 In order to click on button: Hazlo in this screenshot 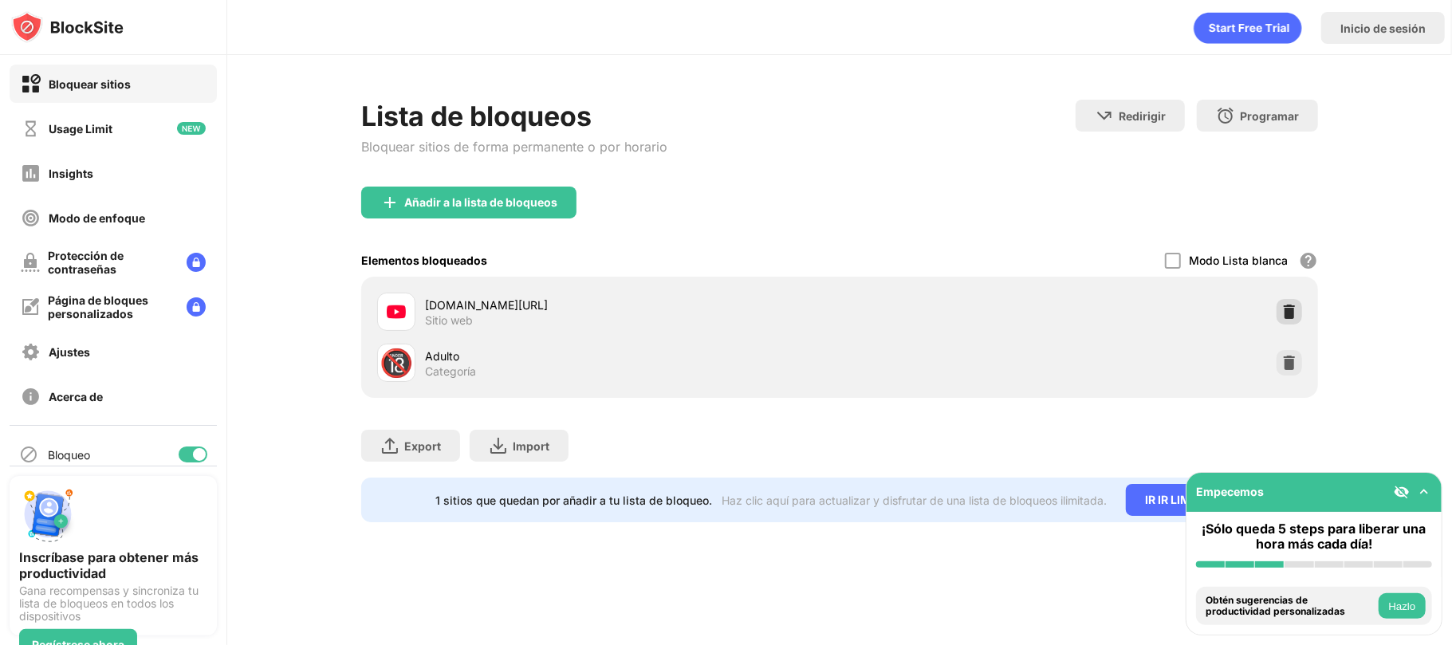, I will do `click(1402, 606)`.